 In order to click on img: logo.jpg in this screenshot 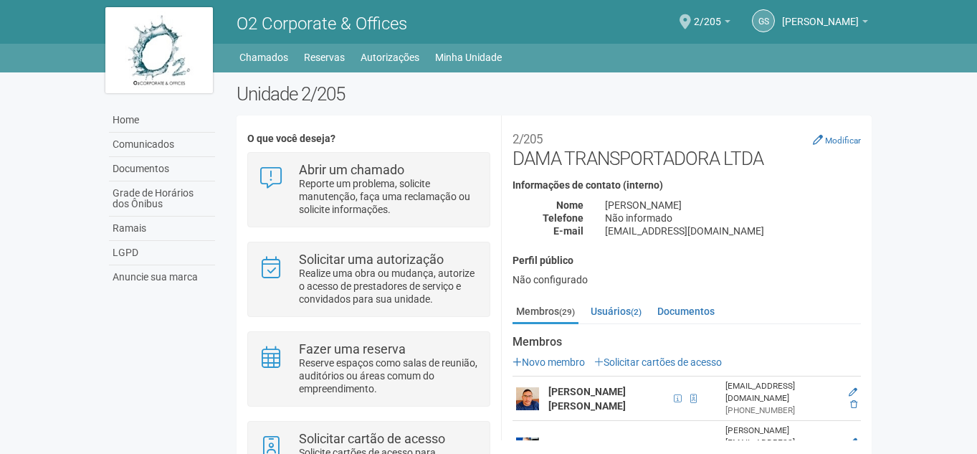, I will do `click(159, 50)`.